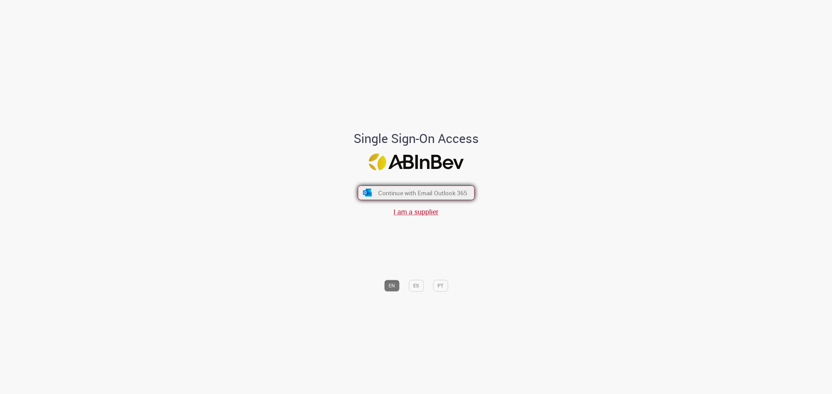 The width and height of the screenshot is (832, 394). I want to click on img: ícone Azure/Microsoft 360, so click(367, 193).